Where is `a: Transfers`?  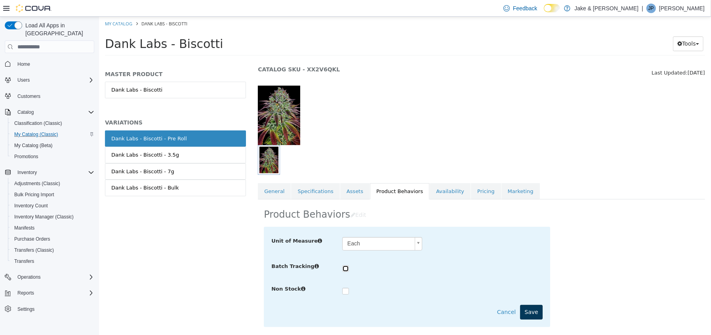
a: Transfers is located at coordinates (24, 261).